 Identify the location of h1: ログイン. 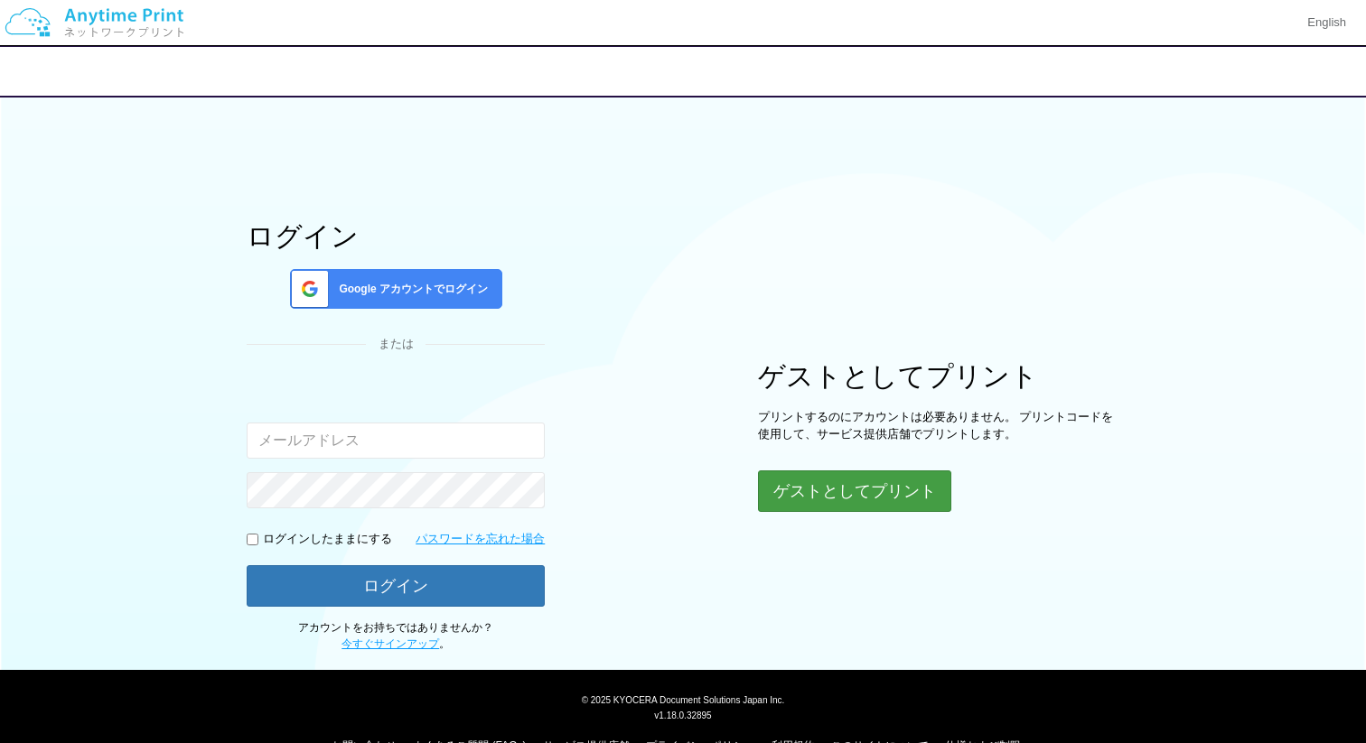
(396, 236).